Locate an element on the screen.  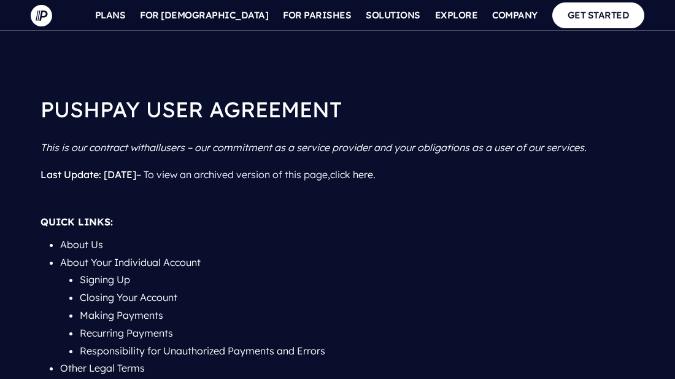
a: Other Legal Terms is located at coordinates (102, 367).